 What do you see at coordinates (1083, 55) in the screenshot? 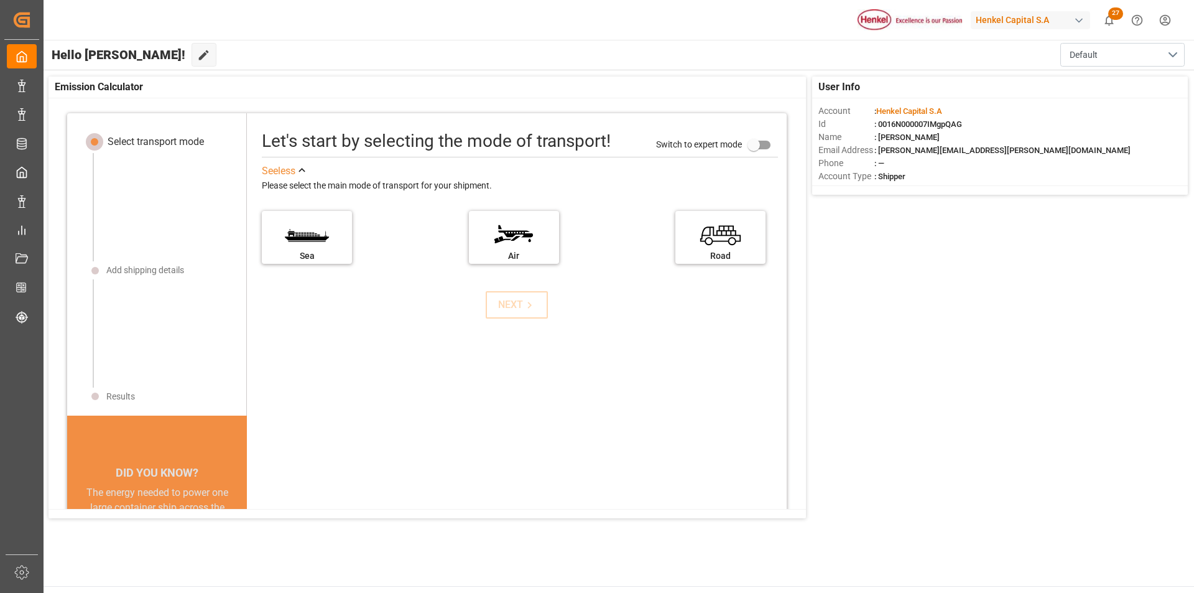
I see `span: Default` at bounding box center [1083, 55].